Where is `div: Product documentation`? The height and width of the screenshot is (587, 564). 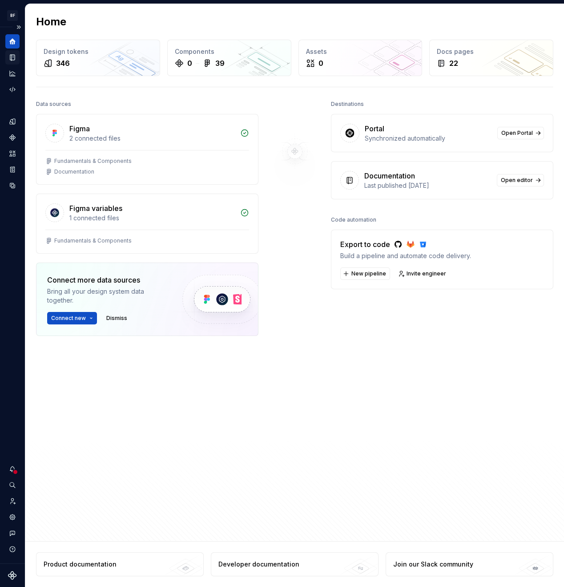 div: Product documentation is located at coordinates (80, 564).